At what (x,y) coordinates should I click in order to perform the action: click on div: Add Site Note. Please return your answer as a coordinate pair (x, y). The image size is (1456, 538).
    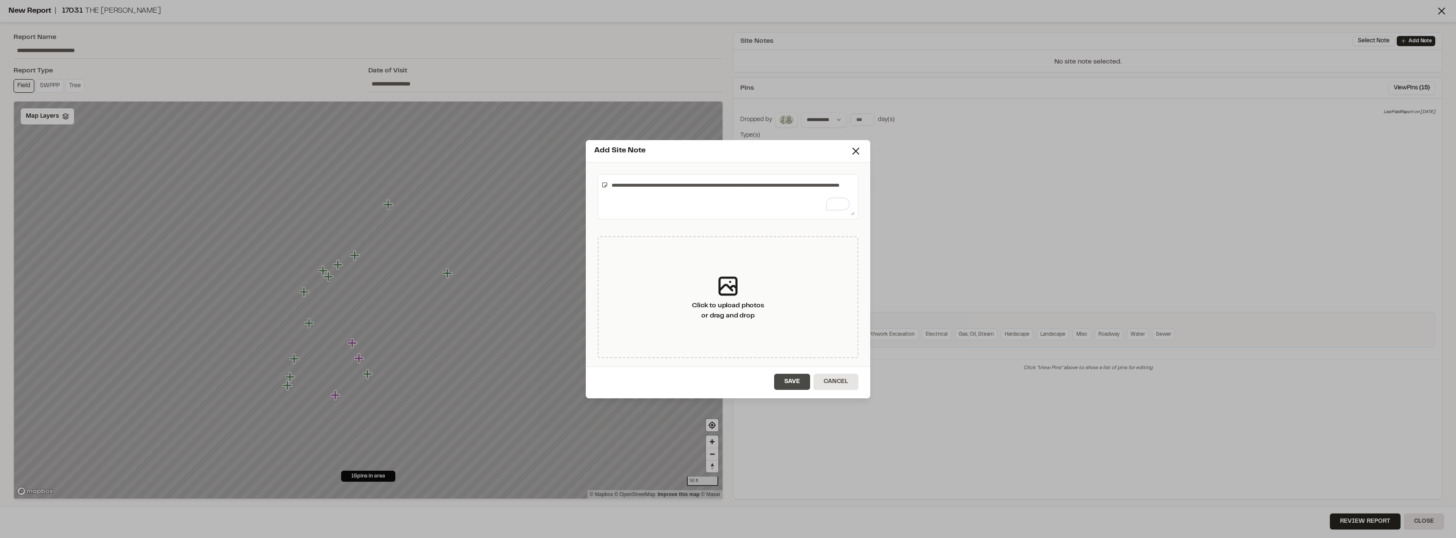
    Looking at the image, I should click on (722, 151).